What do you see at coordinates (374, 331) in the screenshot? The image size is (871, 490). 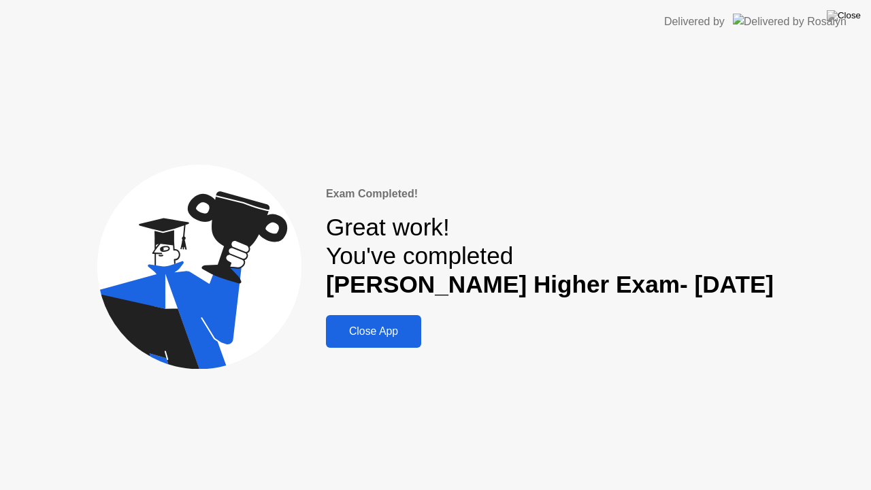 I see `button: Close App` at bounding box center [374, 331].